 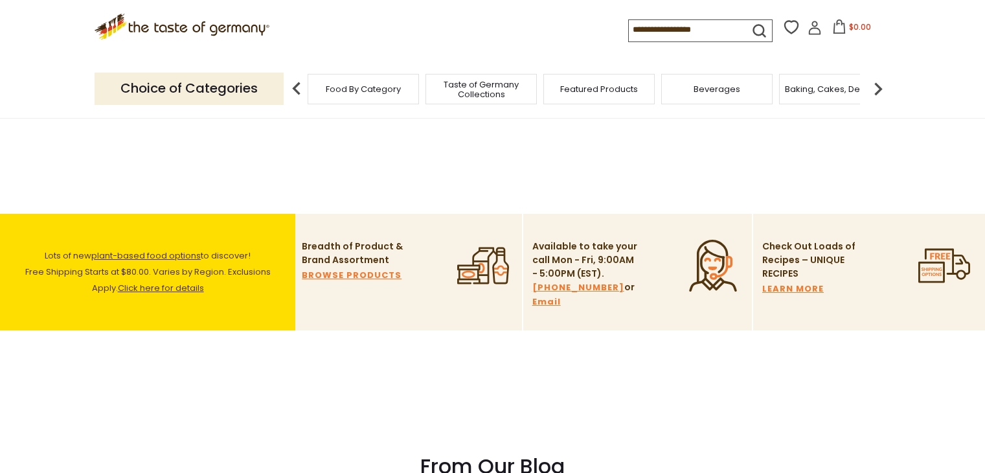 I want to click on span: Taste of Germany Collections, so click(x=481, y=89).